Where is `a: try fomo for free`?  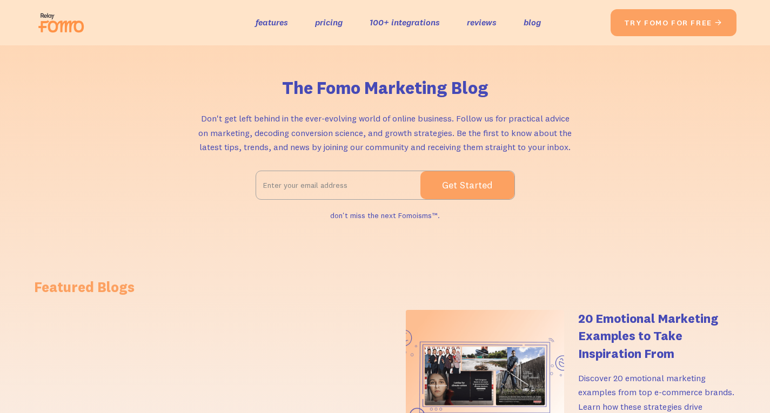 a: try fomo for free is located at coordinates (673, 23).